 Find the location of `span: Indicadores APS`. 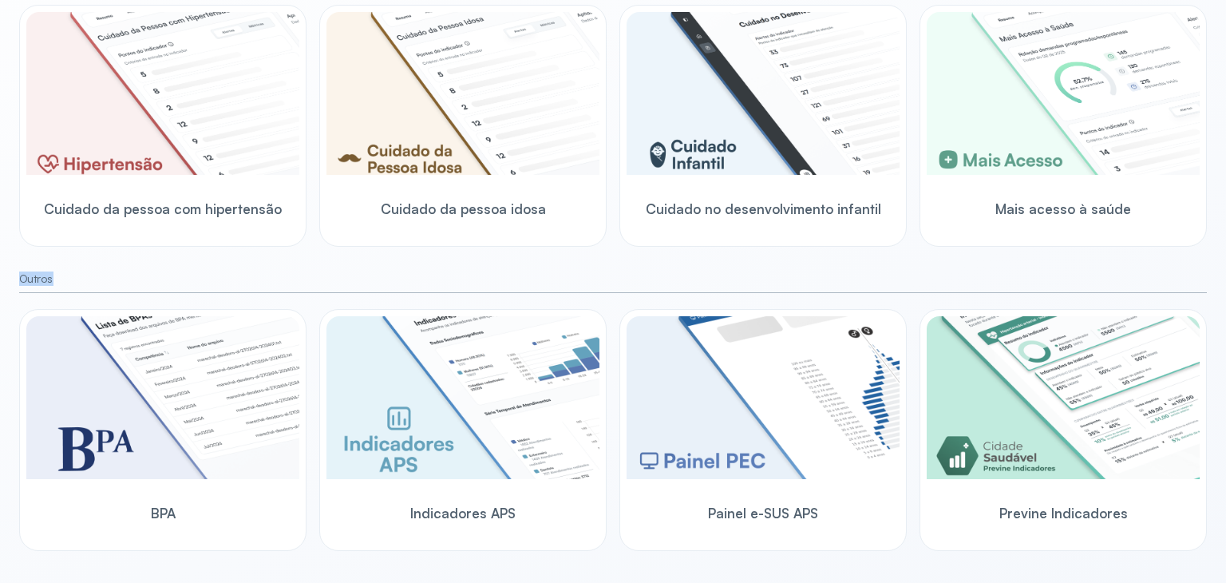

span: Indicadores APS is located at coordinates (463, 513).